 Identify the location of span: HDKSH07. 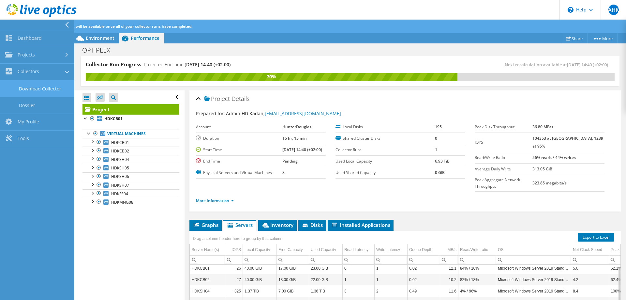
(120, 185).